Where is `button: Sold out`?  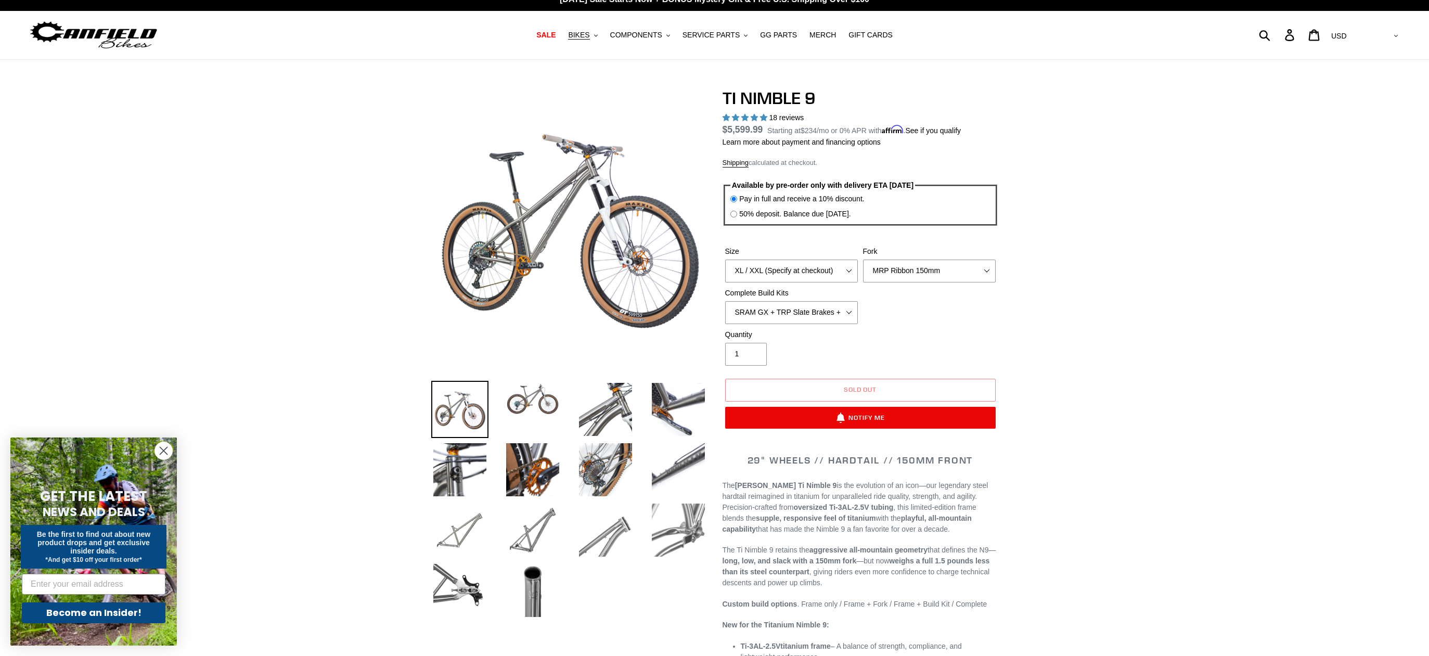
button: Sold out is located at coordinates (860, 390).